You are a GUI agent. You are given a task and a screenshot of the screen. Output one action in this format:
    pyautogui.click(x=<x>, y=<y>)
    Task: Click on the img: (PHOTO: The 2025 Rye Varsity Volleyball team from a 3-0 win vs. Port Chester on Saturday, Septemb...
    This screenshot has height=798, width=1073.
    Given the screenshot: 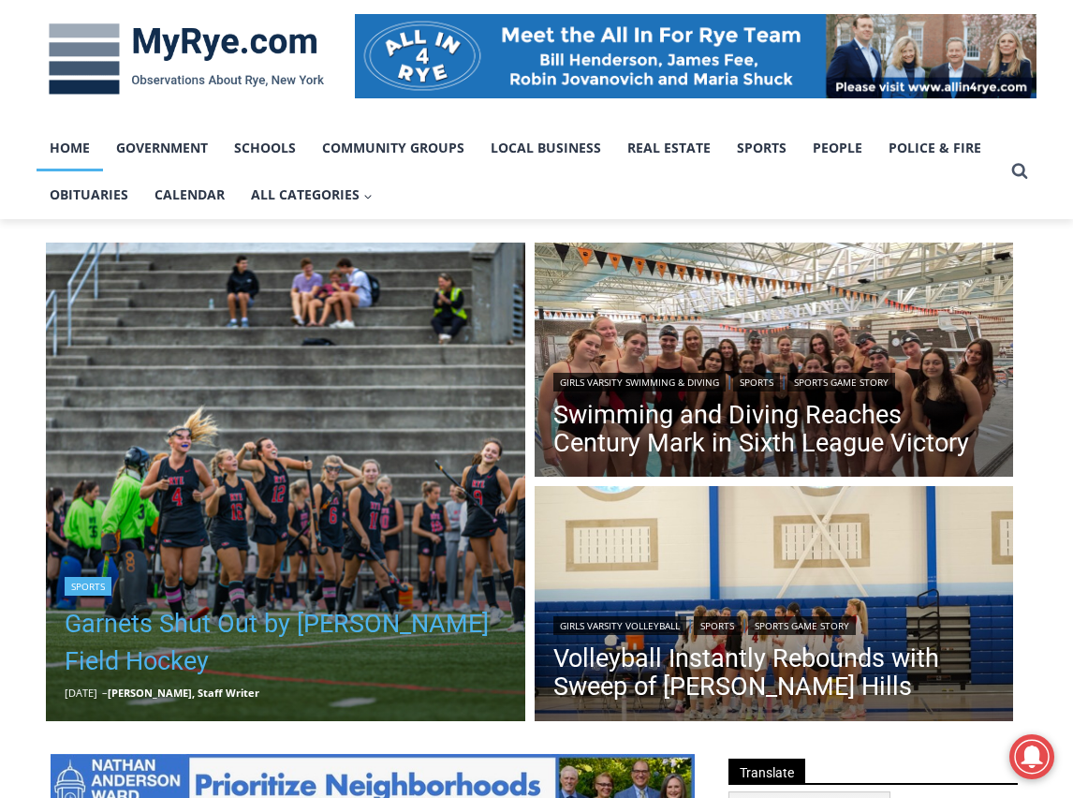 What is the action you would take?
    pyautogui.click(x=775, y=606)
    